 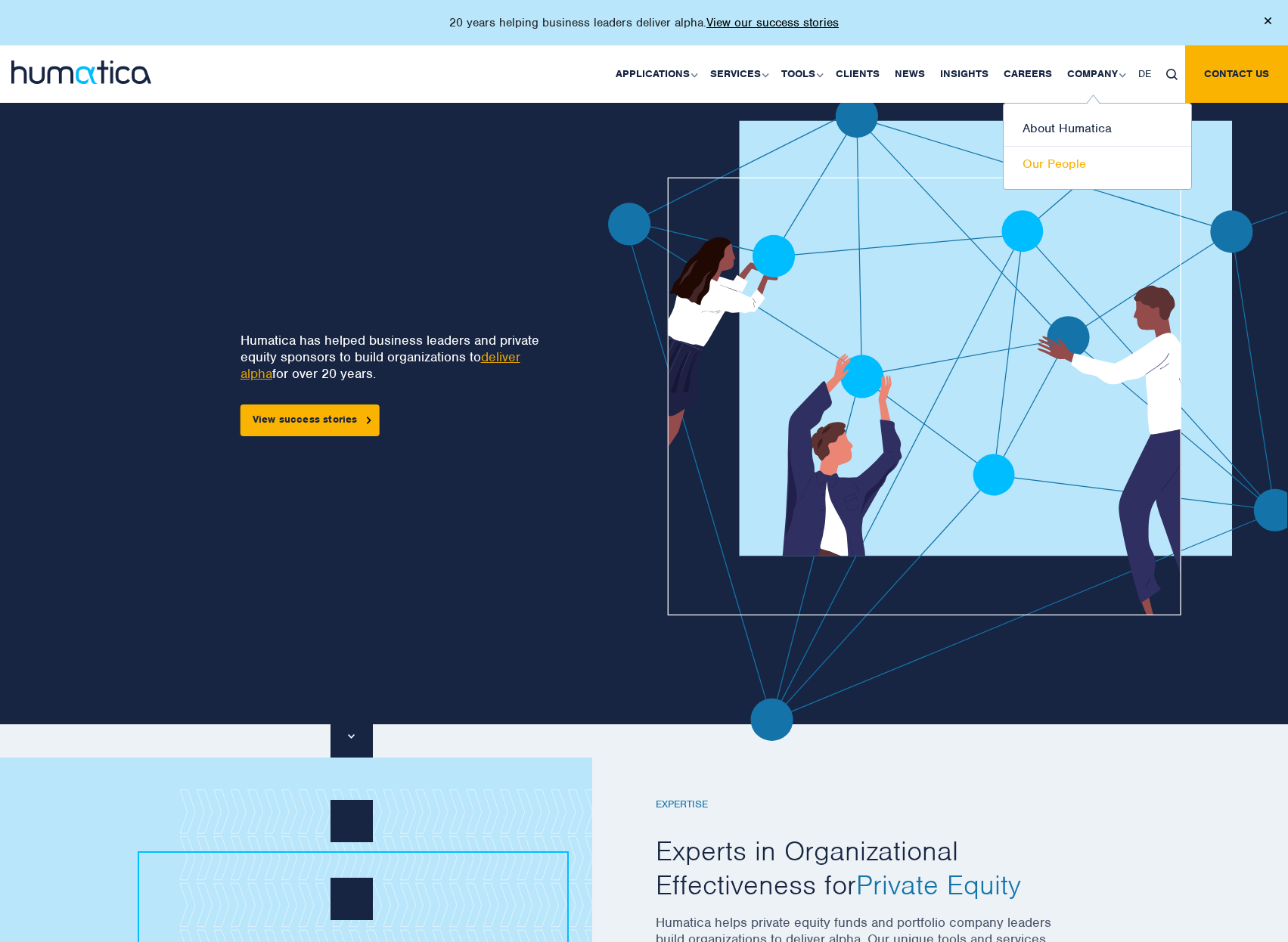 What do you see at coordinates (860, 804) in the screenshot?
I see `h6: EXPERTISE` at bounding box center [860, 804].